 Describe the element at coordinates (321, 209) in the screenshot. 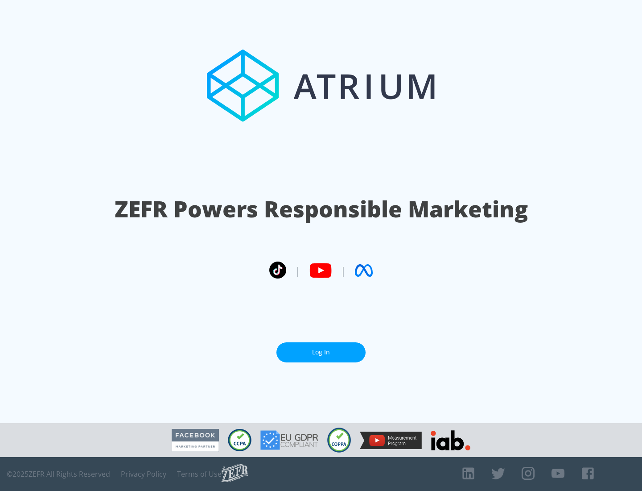

I see `h1: ZEFR Powers Responsible Marketing` at that location.